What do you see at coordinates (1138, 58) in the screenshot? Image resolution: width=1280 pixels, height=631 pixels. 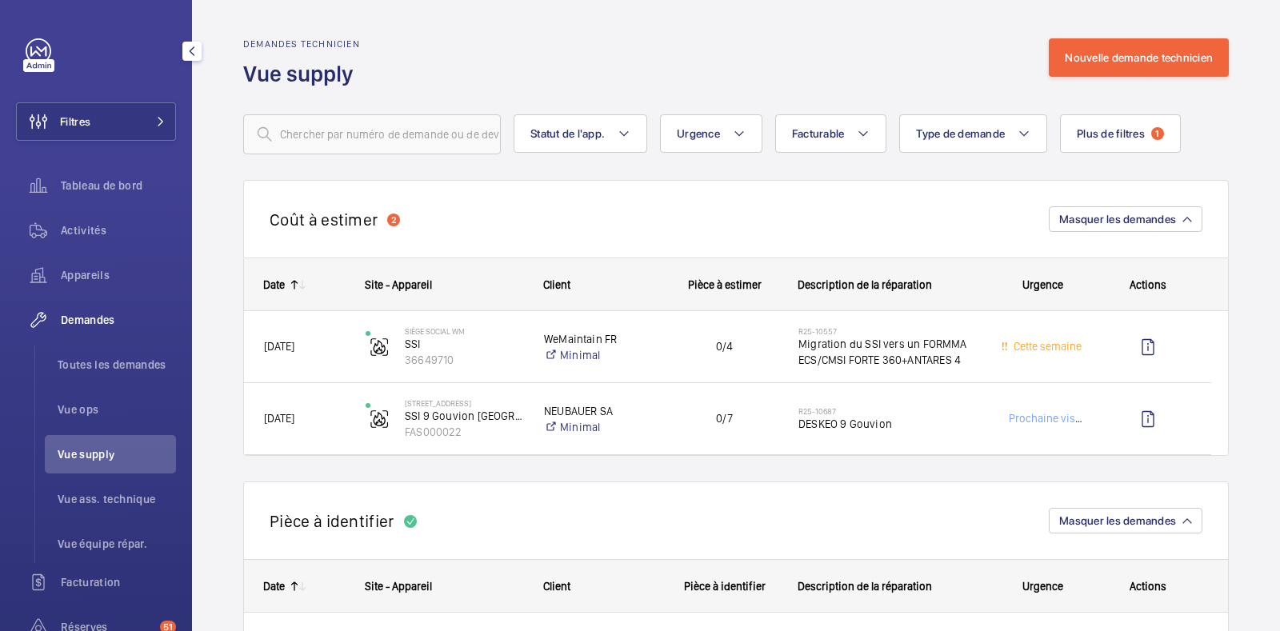 I see `button: Nouvelle demande technicien` at bounding box center [1138, 58].